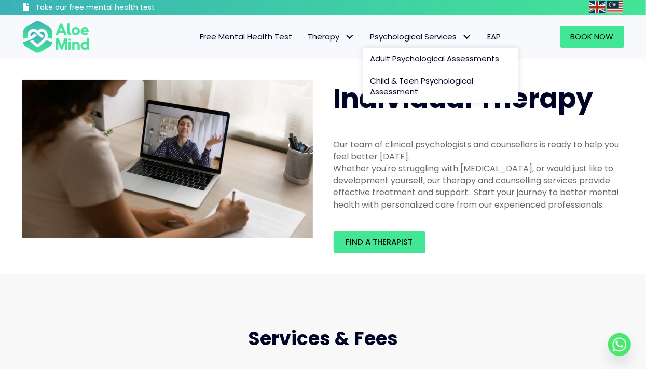 The width and height of the screenshot is (646, 369). What do you see at coordinates (467, 37) in the screenshot?
I see `span: Psychological Services: submenu` at bounding box center [467, 37].